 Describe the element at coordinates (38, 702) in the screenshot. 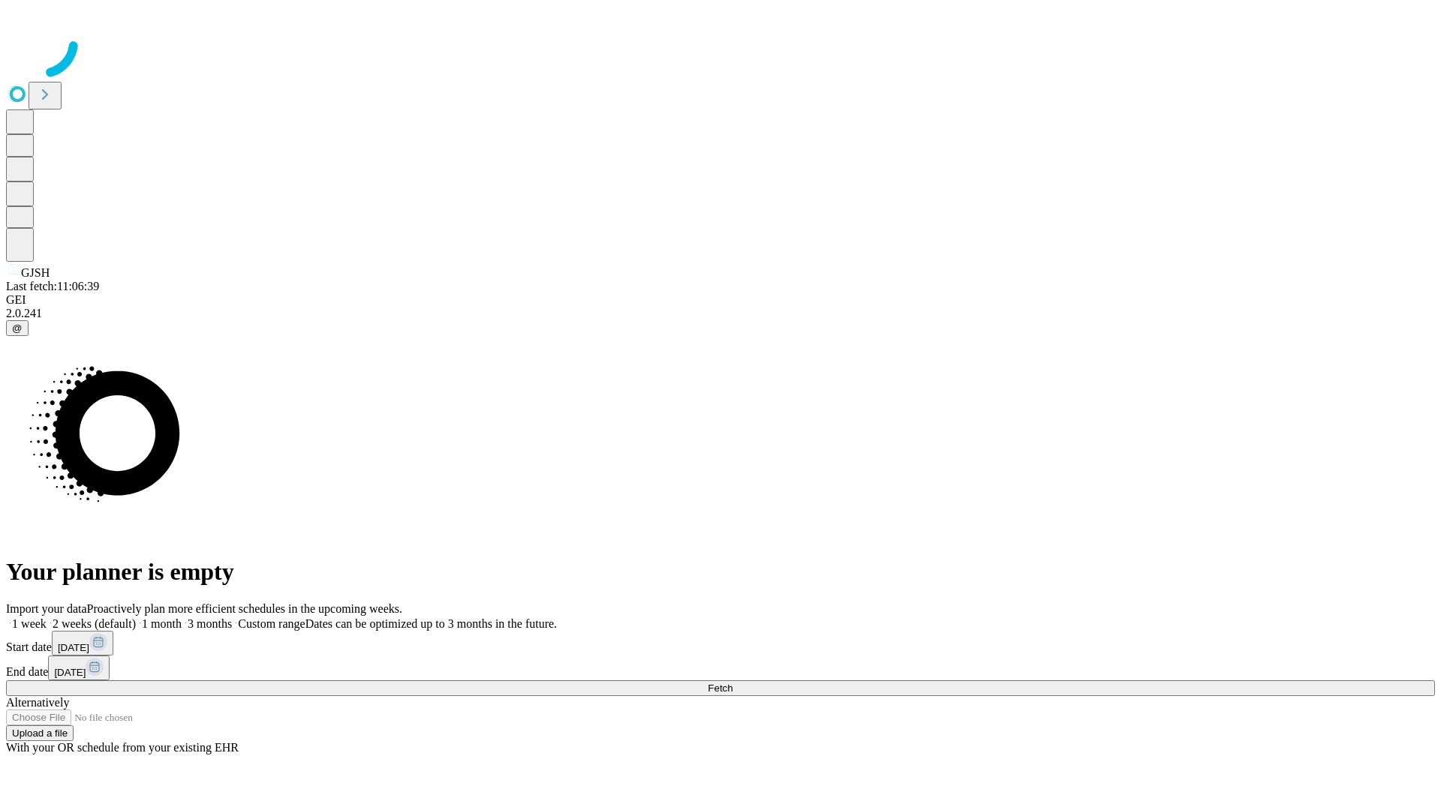

I see `span: Alternatively` at that location.